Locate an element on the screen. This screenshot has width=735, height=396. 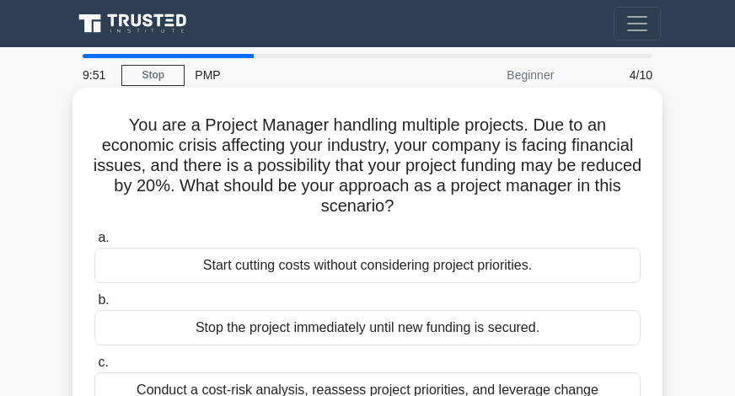
span: b. is located at coordinates (103, 299).